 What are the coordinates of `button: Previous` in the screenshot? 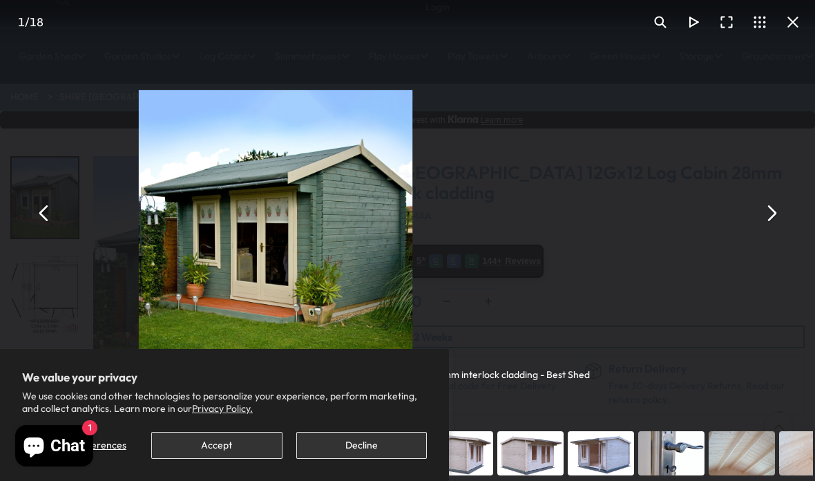 It's located at (44, 213).